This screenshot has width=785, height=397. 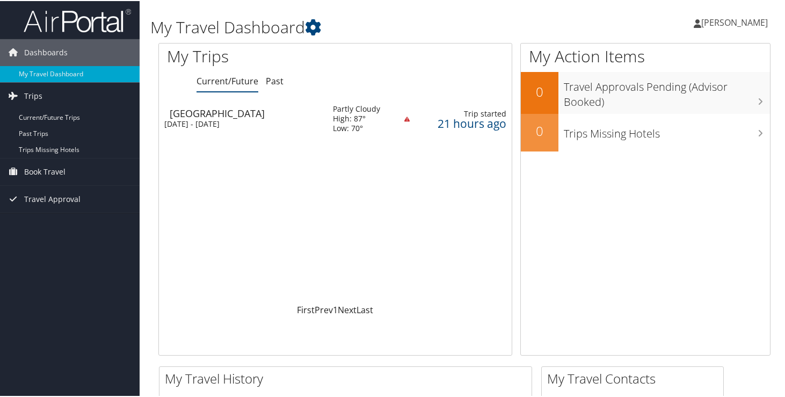 What do you see at coordinates (667, 130) in the screenshot?
I see `h3: Trips Missing Hotels` at bounding box center [667, 130].